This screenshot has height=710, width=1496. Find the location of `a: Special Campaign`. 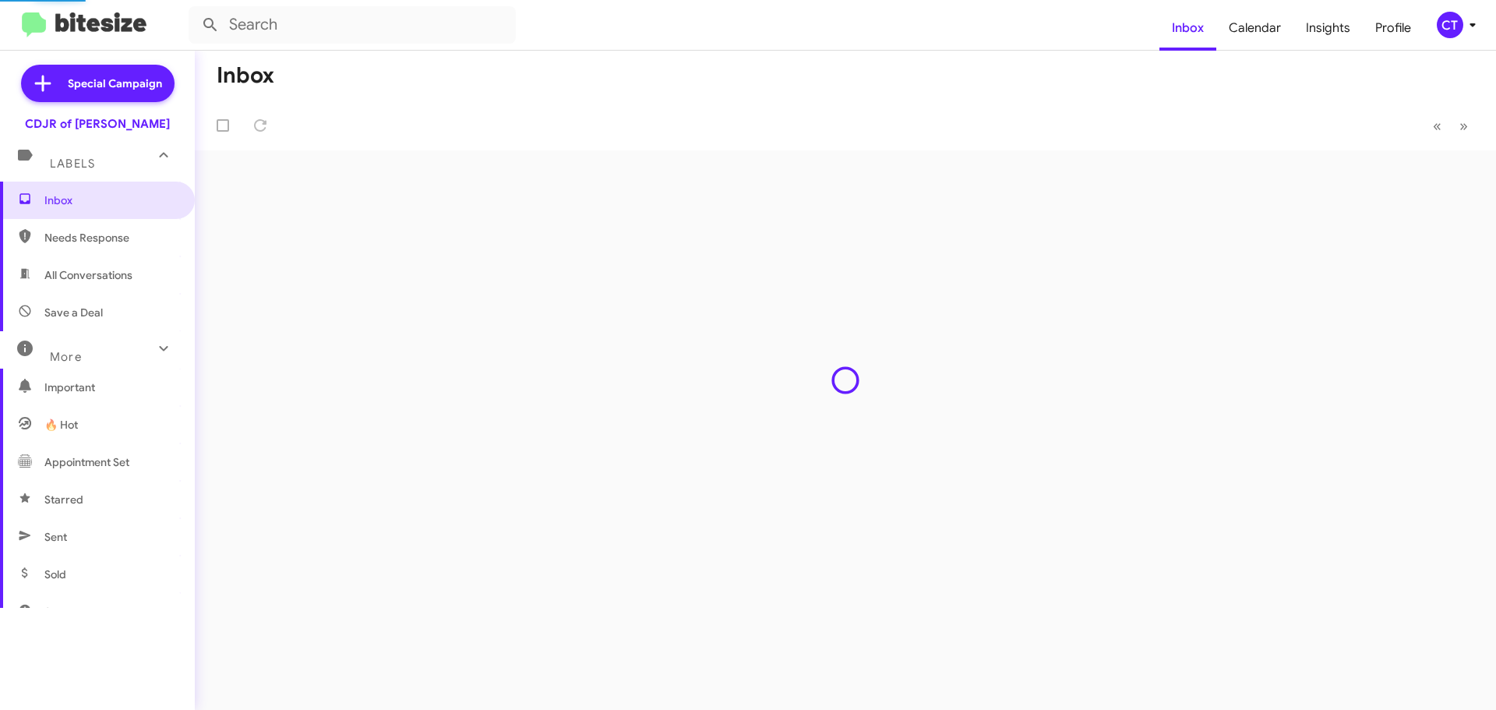

a: Special Campaign is located at coordinates (97, 83).